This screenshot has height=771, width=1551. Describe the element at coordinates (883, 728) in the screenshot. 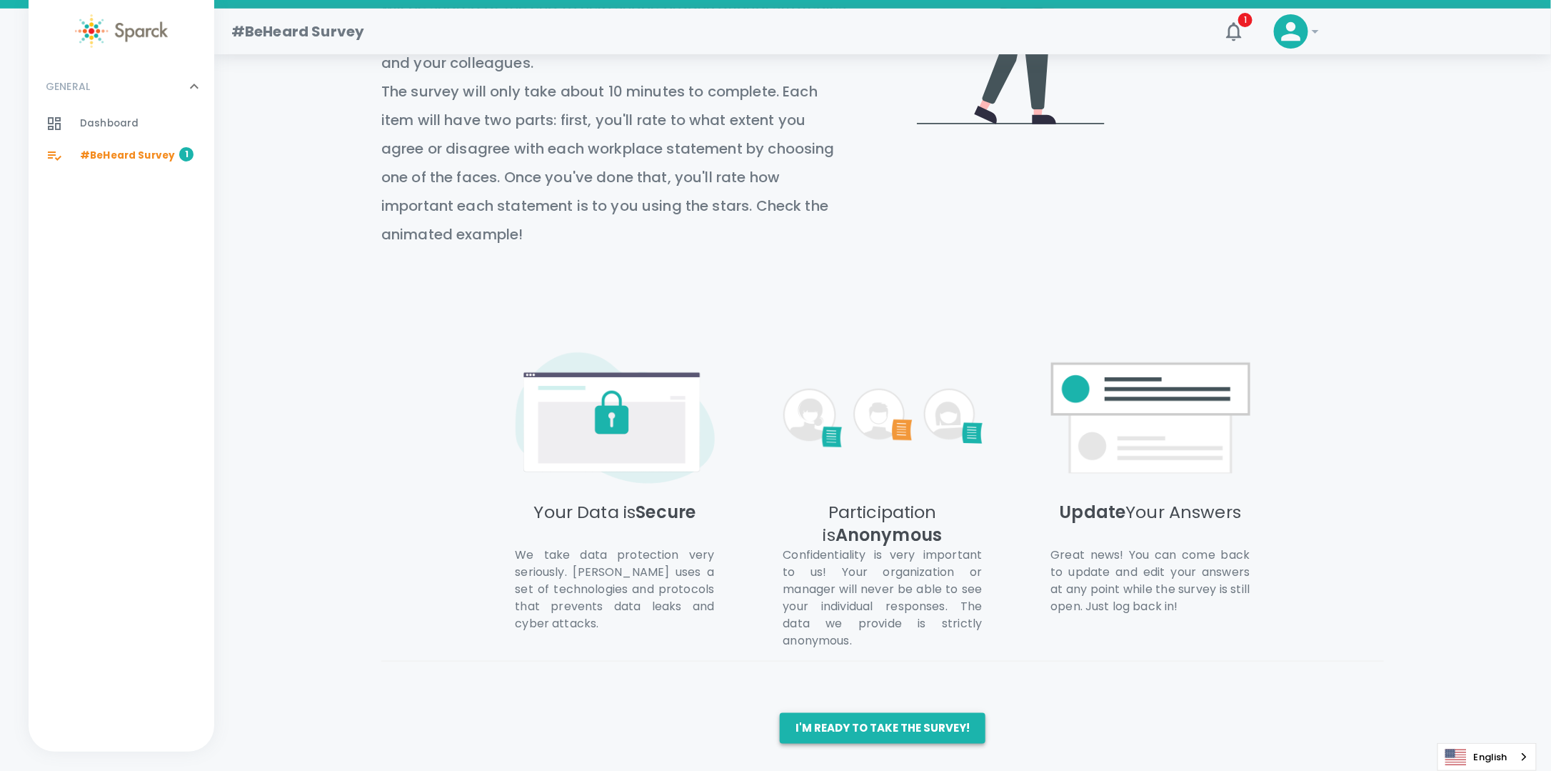

I see `button: I'm ready to take the survey!` at that location.